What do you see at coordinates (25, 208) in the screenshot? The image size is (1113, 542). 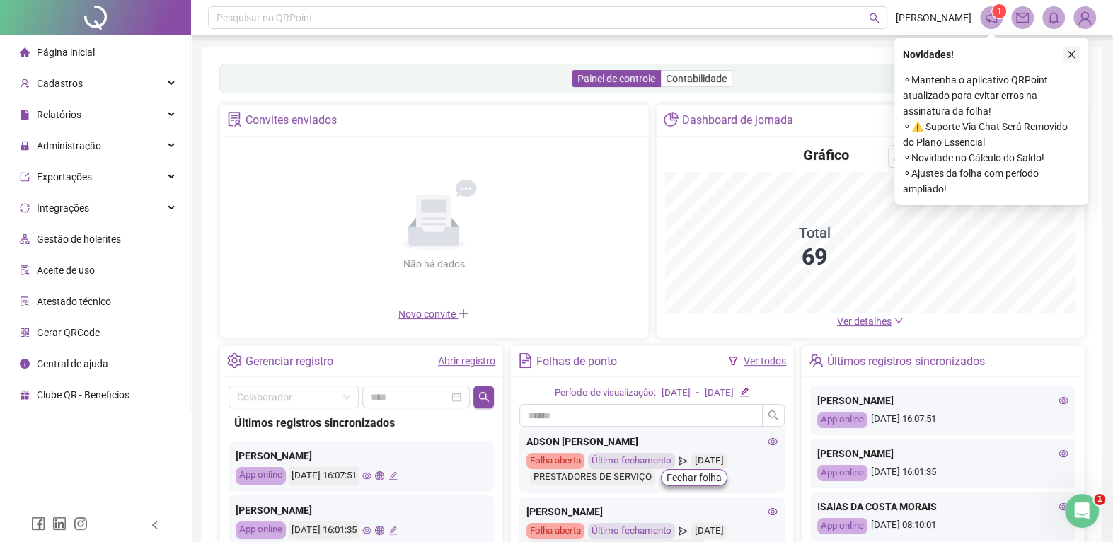 I see `span: sync` at bounding box center [25, 208].